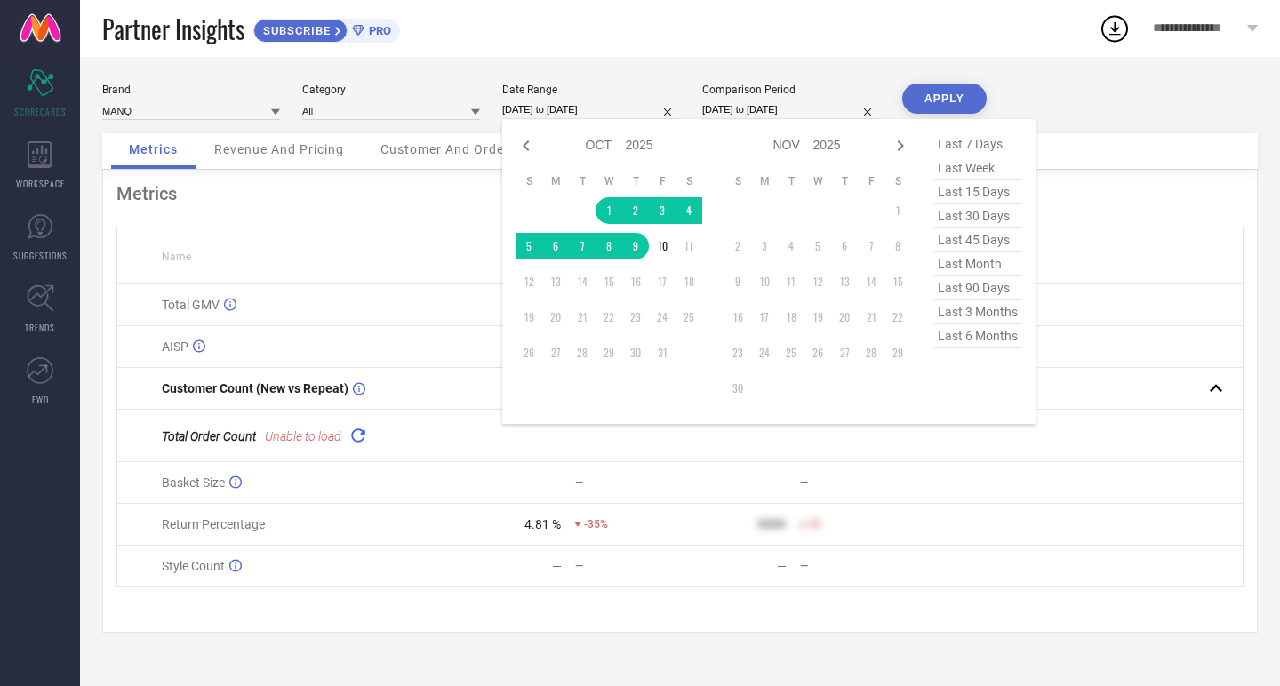 Image resolution: width=1280 pixels, height=686 pixels. I want to click on div: Previous month, so click(526, 146).